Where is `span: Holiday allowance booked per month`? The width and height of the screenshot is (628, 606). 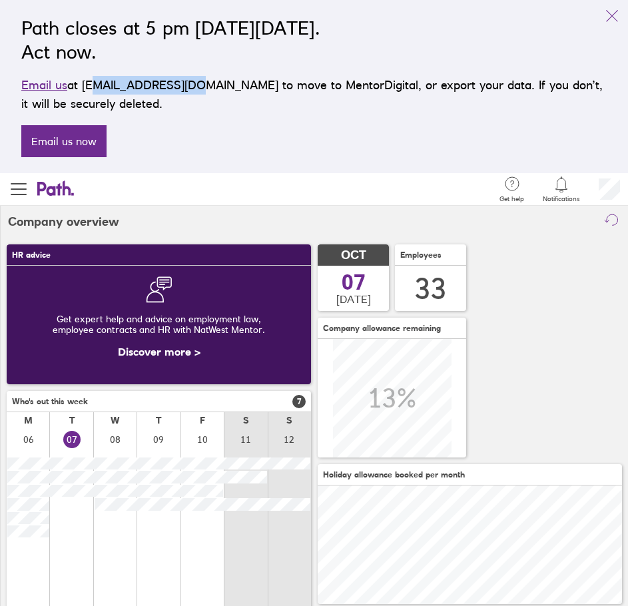
span: Holiday allowance booked per month is located at coordinates (394, 475).